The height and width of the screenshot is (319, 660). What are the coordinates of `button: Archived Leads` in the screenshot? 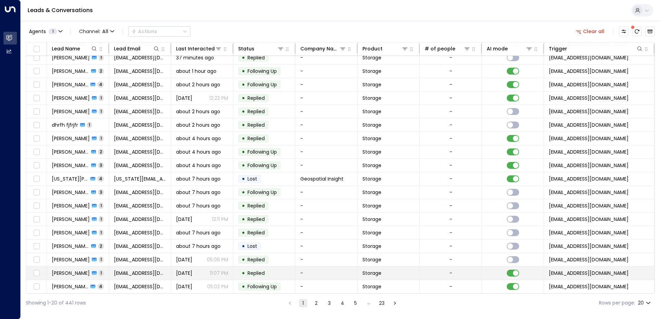 It's located at (650, 31).